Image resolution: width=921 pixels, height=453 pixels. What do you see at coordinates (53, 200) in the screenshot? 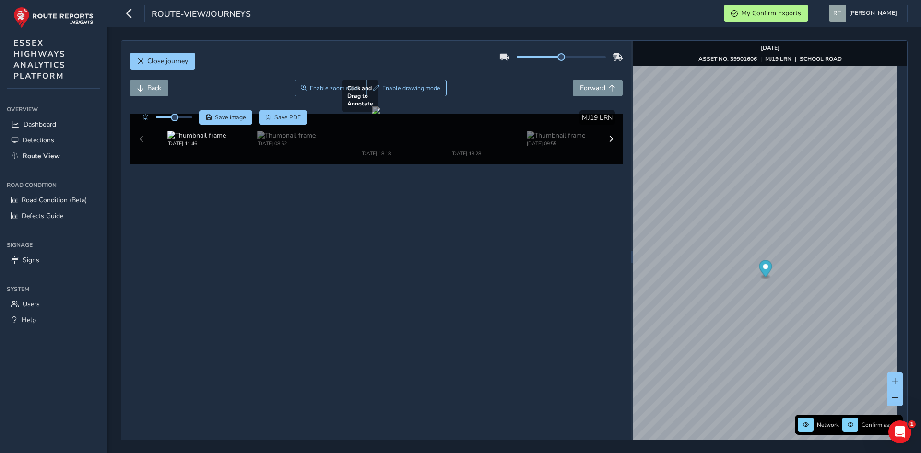
I see `a: Road Condition (Beta)` at bounding box center [53, 200].